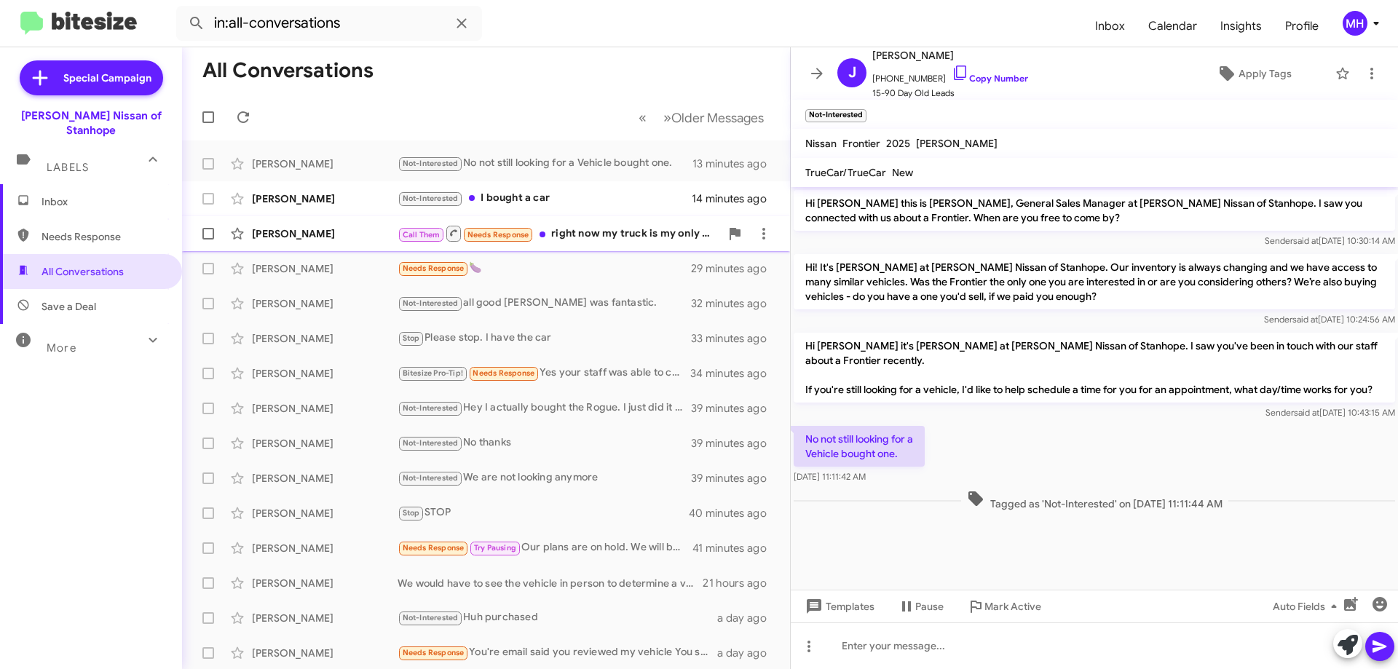 The height and width of the screenshot is (669, 1398). Describe the element at coordinates (68, 307) in the screenshot. I see `span: Save a Deal` at that location.